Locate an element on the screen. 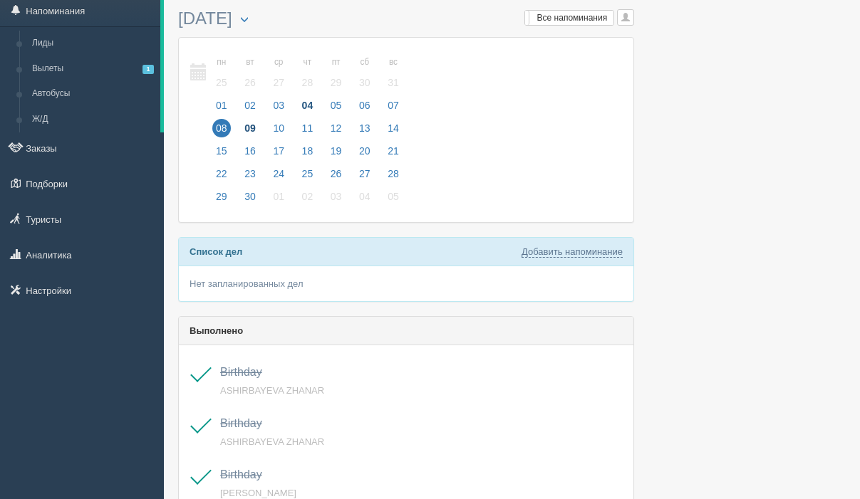 The height and width of the screenshot is (499, 860). span: 21 is located at coordinates (393, 151).